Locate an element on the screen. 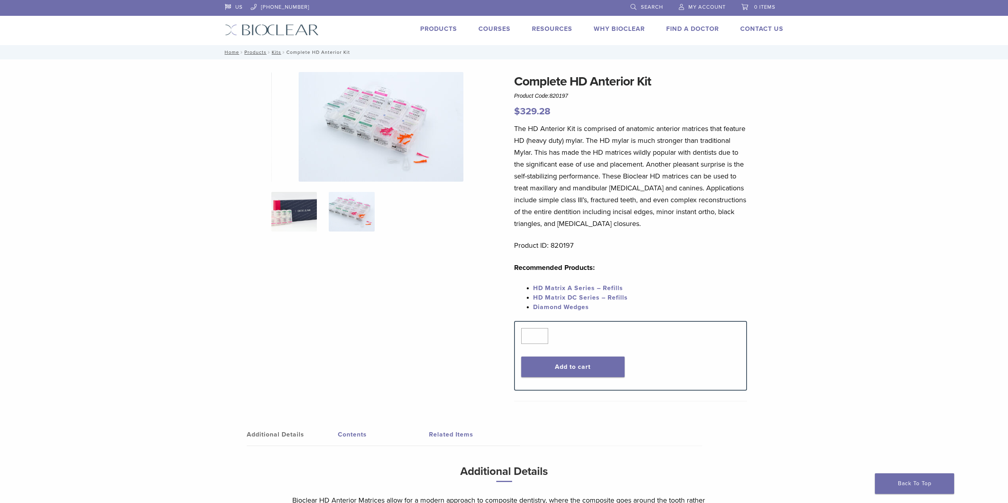 This screenshot has width=1008, height=503. h1: Complete HD Anterior Kit is located at coordinates (630, 82).